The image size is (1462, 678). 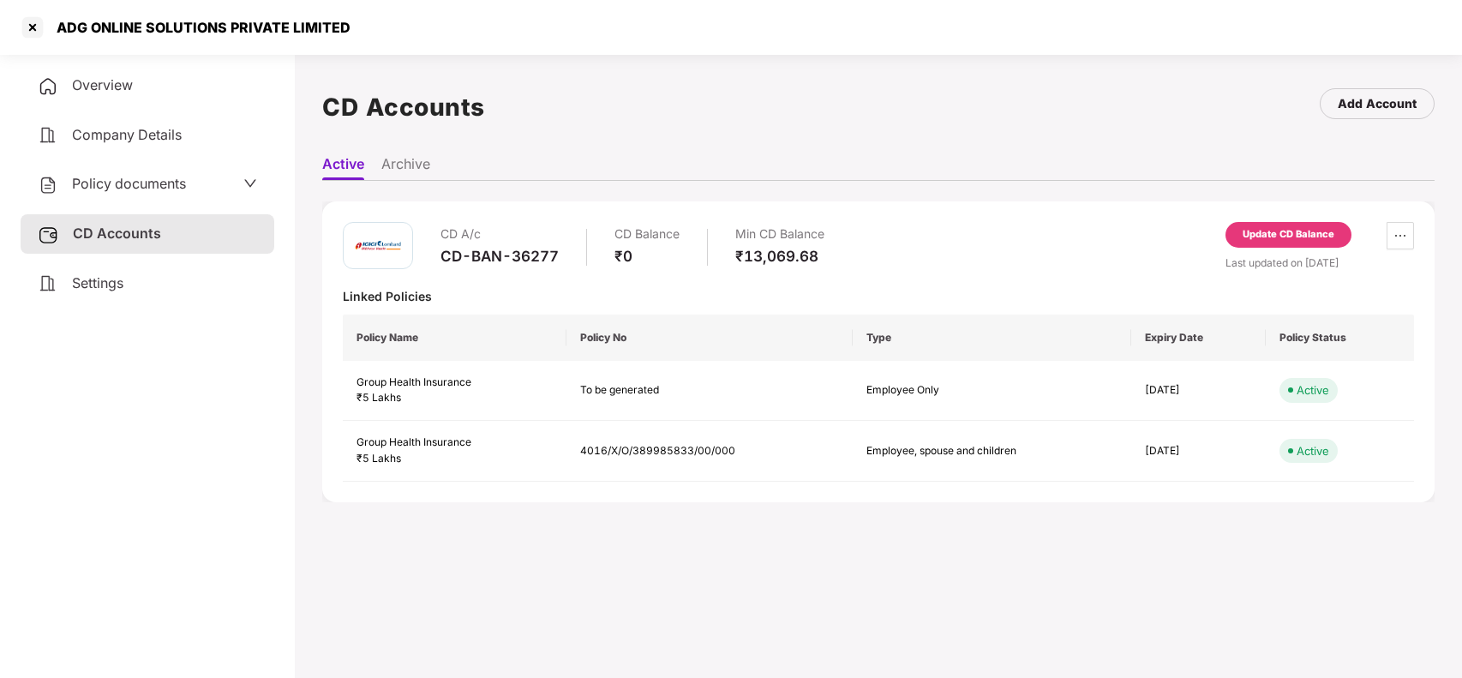 I want to click on div: Employee, spouse and children, so click(x=960, y=451).